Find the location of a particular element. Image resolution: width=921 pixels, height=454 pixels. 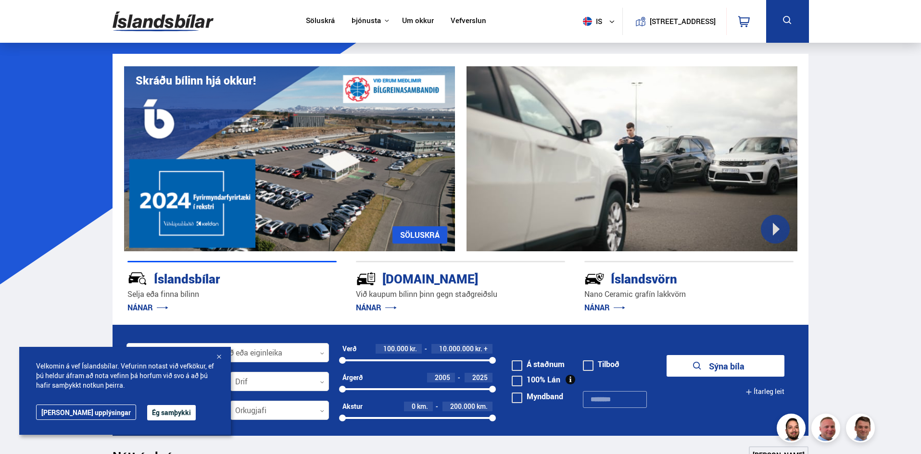

div: Árgerð is located at coordinates (352, 378).